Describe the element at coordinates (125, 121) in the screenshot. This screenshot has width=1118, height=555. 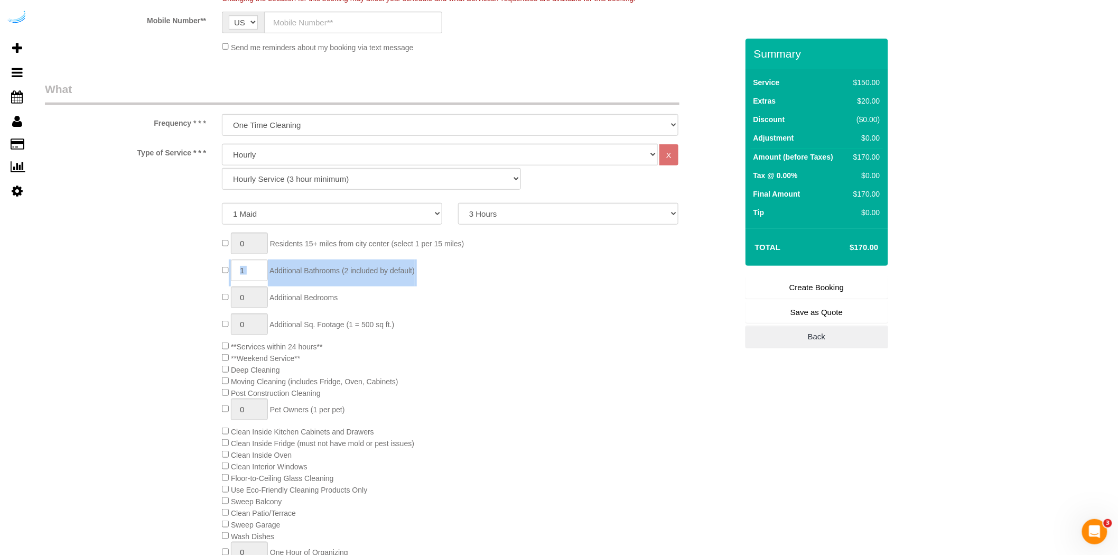
I see `label: Frequency * * *` at that location.